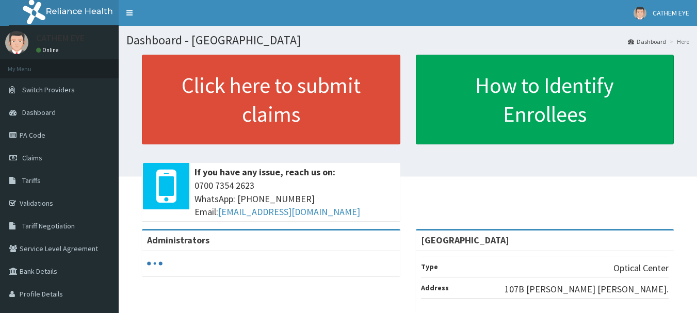  Describe the element at coordinates (429, 267) in the screenshot. I see `b: Type` at that location.